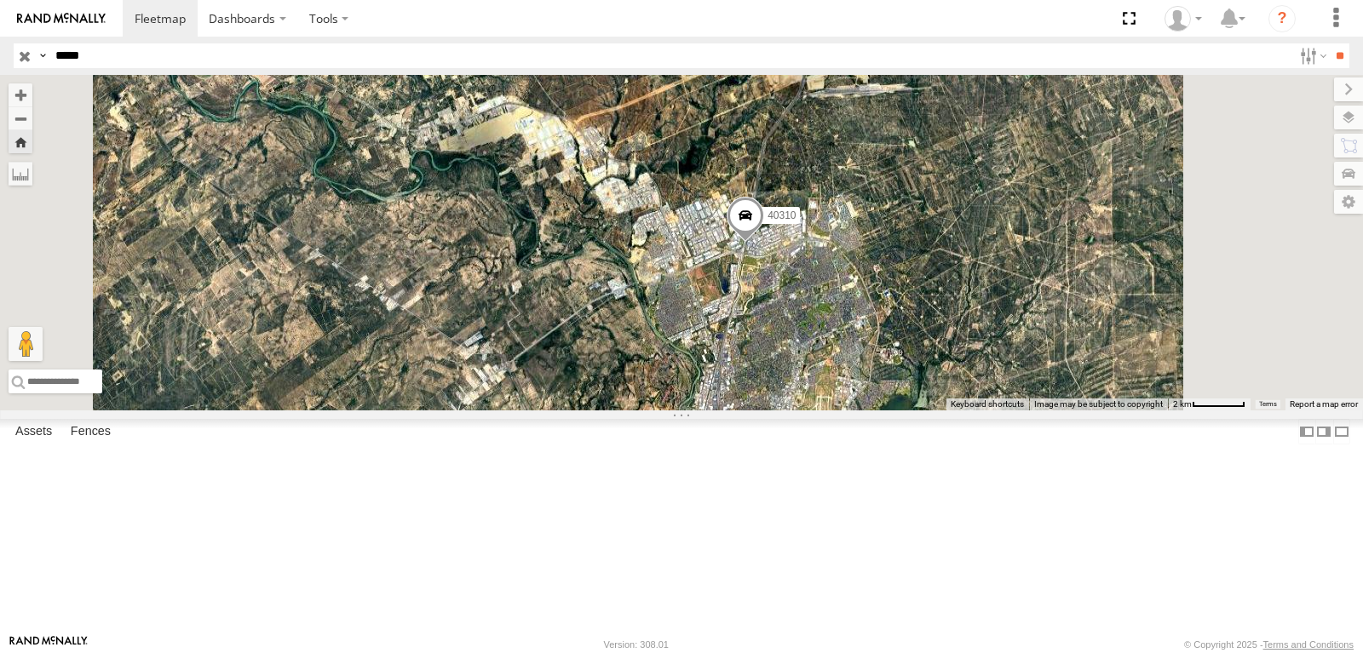  I want to click on img: rand-logo.svg, so click(61, 19).